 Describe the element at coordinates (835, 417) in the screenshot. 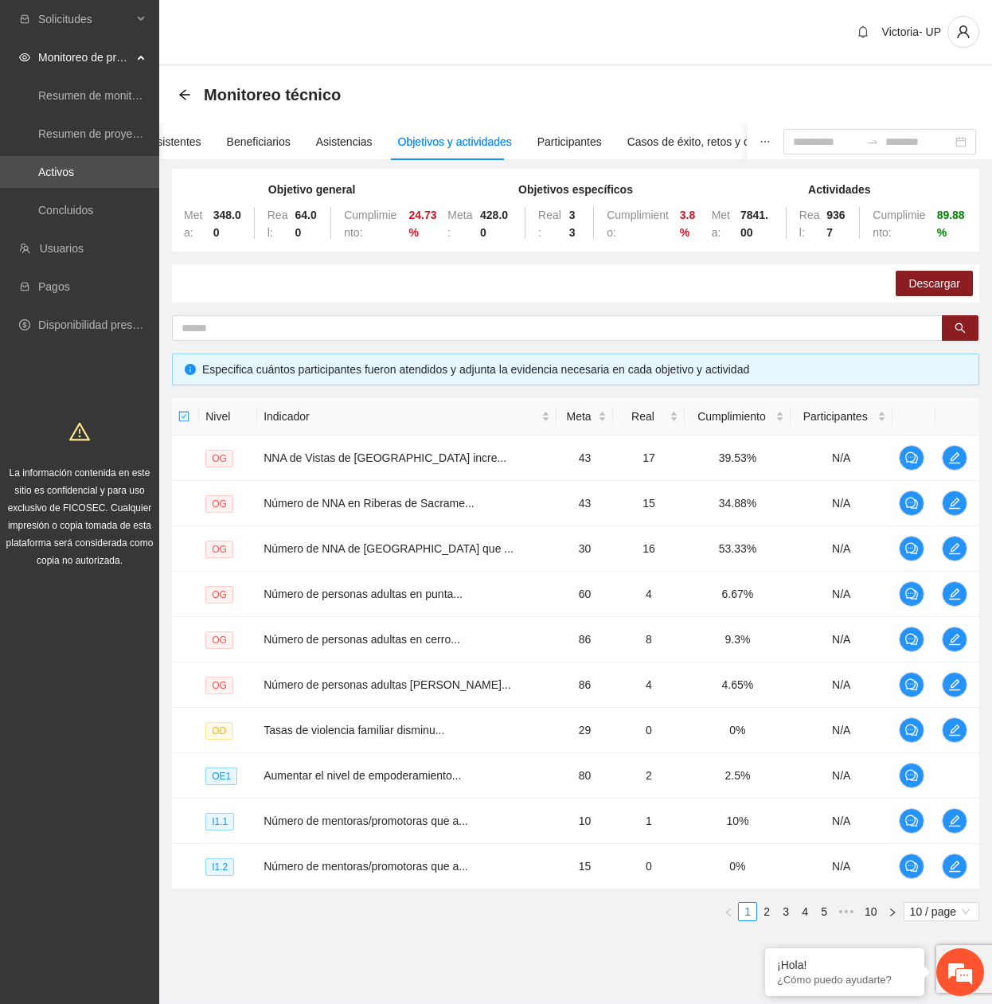

I see `span: Participantes` at that location.